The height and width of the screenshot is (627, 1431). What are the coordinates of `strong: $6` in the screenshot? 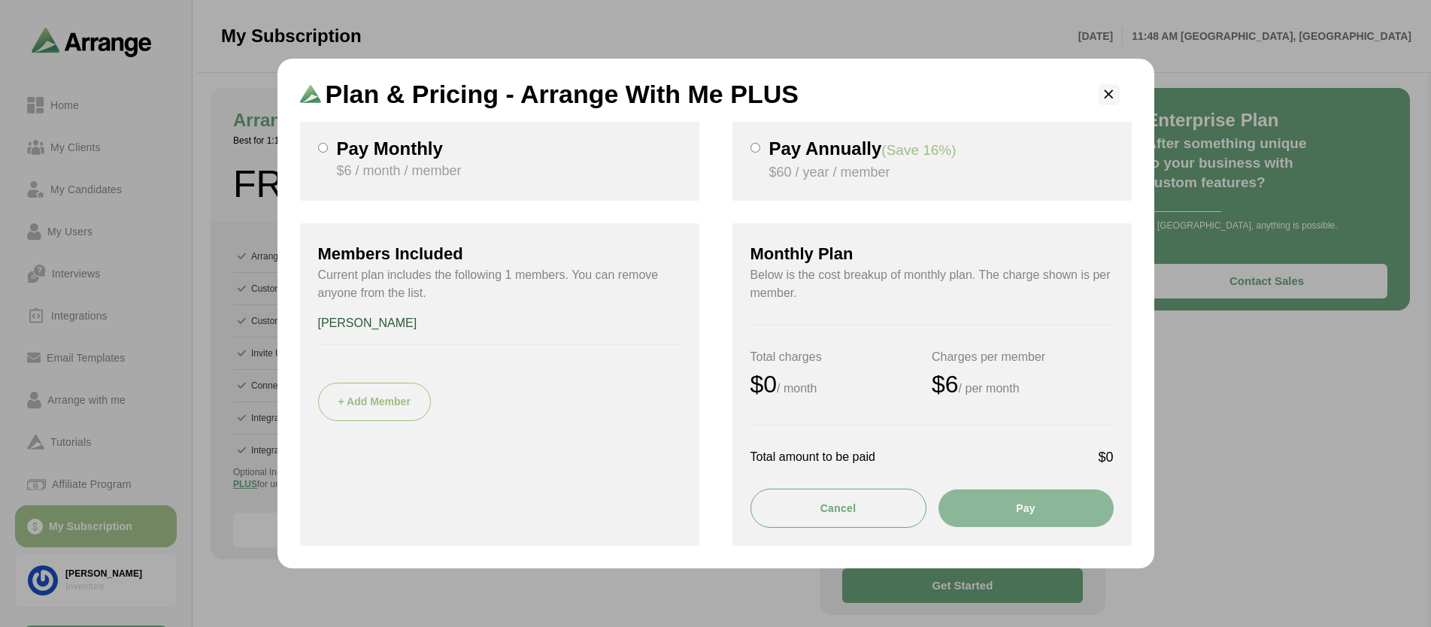 It's located at (945, 384).